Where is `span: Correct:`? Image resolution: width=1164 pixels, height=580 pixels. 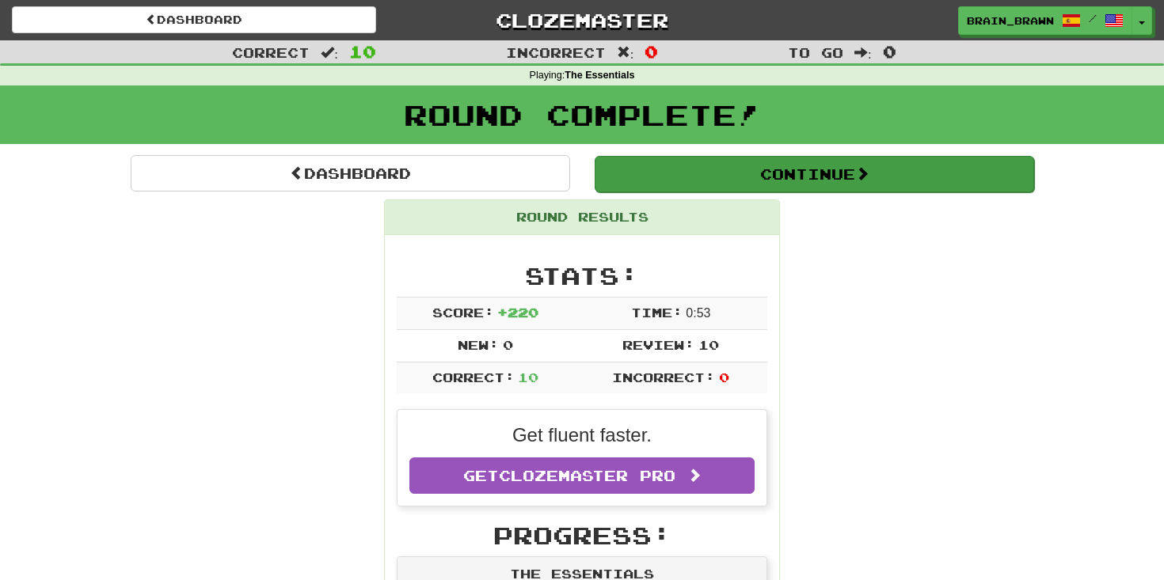 span: Correct: is located at coordinates (473, 377).